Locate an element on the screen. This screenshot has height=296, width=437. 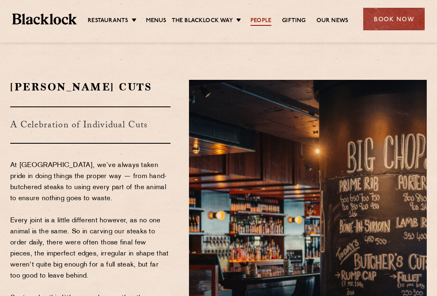
a: Menus is located at coordinates (156, 21).